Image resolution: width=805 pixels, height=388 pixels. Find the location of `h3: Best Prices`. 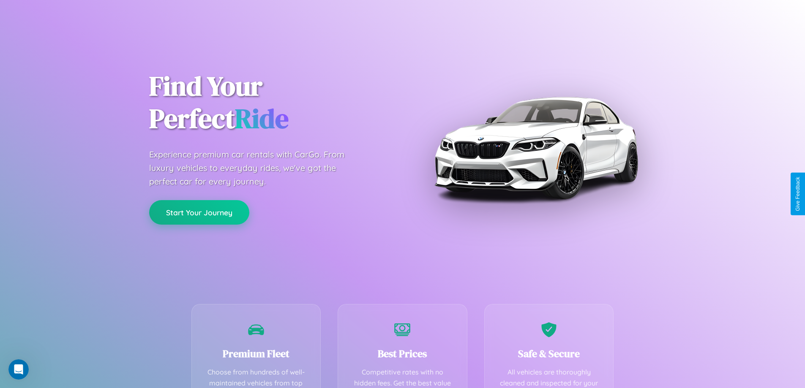

h3: Best Prices is located at coordinates (402, 354).